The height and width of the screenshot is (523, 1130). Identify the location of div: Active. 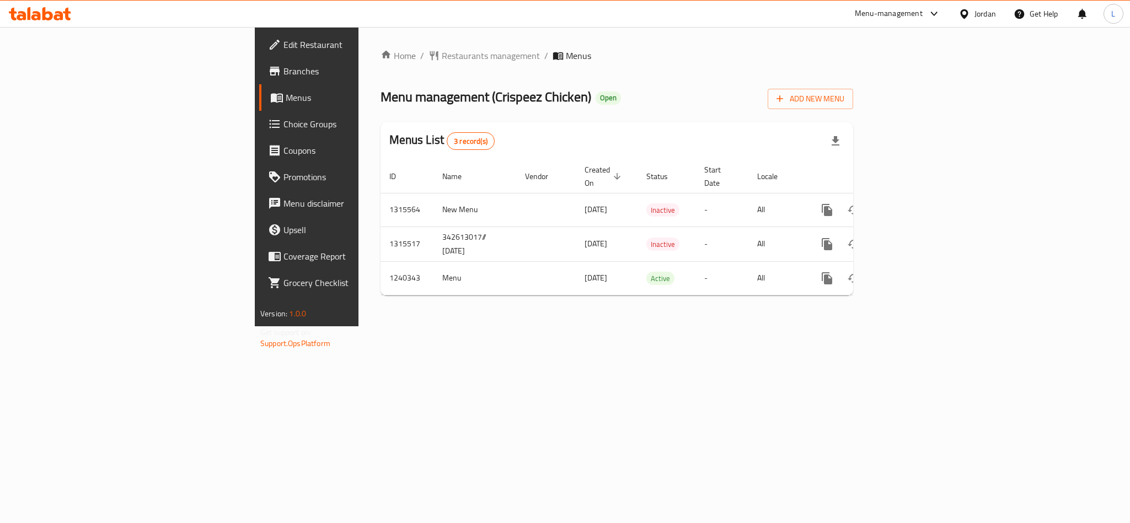
(660, 278).